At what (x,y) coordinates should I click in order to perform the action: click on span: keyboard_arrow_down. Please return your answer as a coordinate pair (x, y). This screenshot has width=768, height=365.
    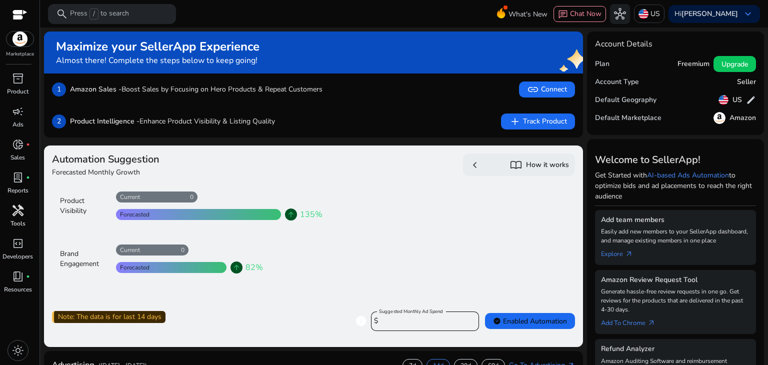
    Looking at the image, I should click on (748, 14).